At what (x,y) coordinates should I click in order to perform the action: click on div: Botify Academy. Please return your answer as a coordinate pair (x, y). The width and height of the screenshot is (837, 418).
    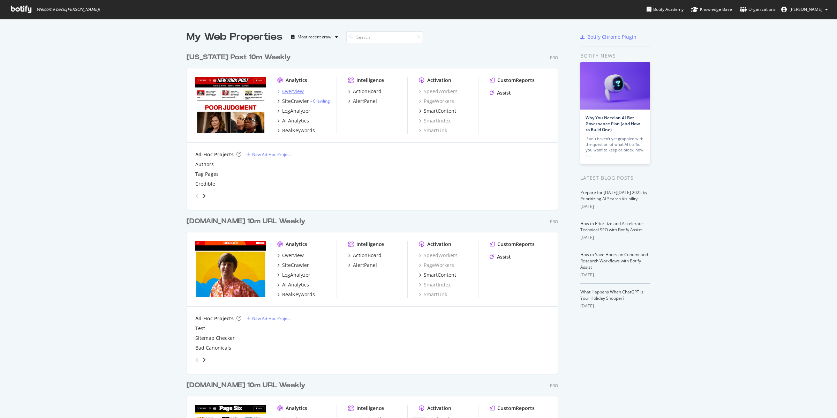
    Looking at the image, I should click on (665, 9).